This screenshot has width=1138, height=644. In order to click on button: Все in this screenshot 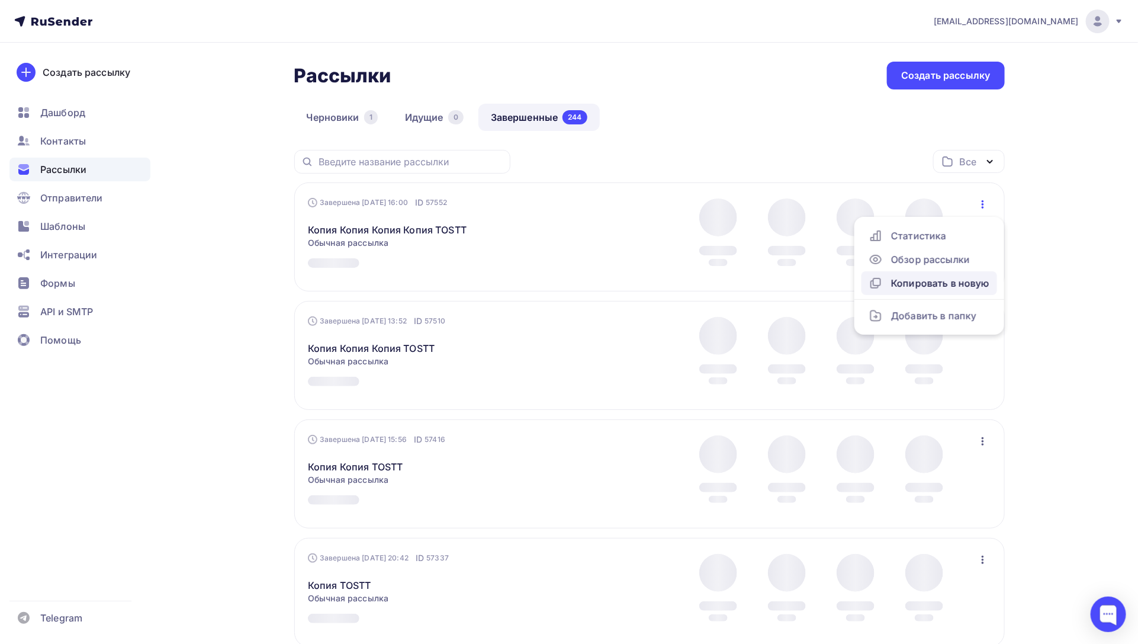, I will do `click(969, 161)`.